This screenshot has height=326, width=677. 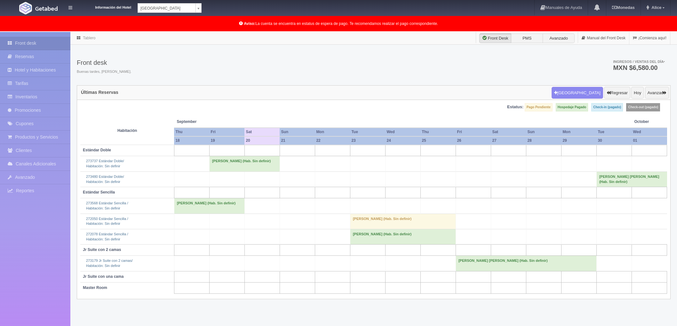 I want to click on th: 18, so click(x=192, y=141).